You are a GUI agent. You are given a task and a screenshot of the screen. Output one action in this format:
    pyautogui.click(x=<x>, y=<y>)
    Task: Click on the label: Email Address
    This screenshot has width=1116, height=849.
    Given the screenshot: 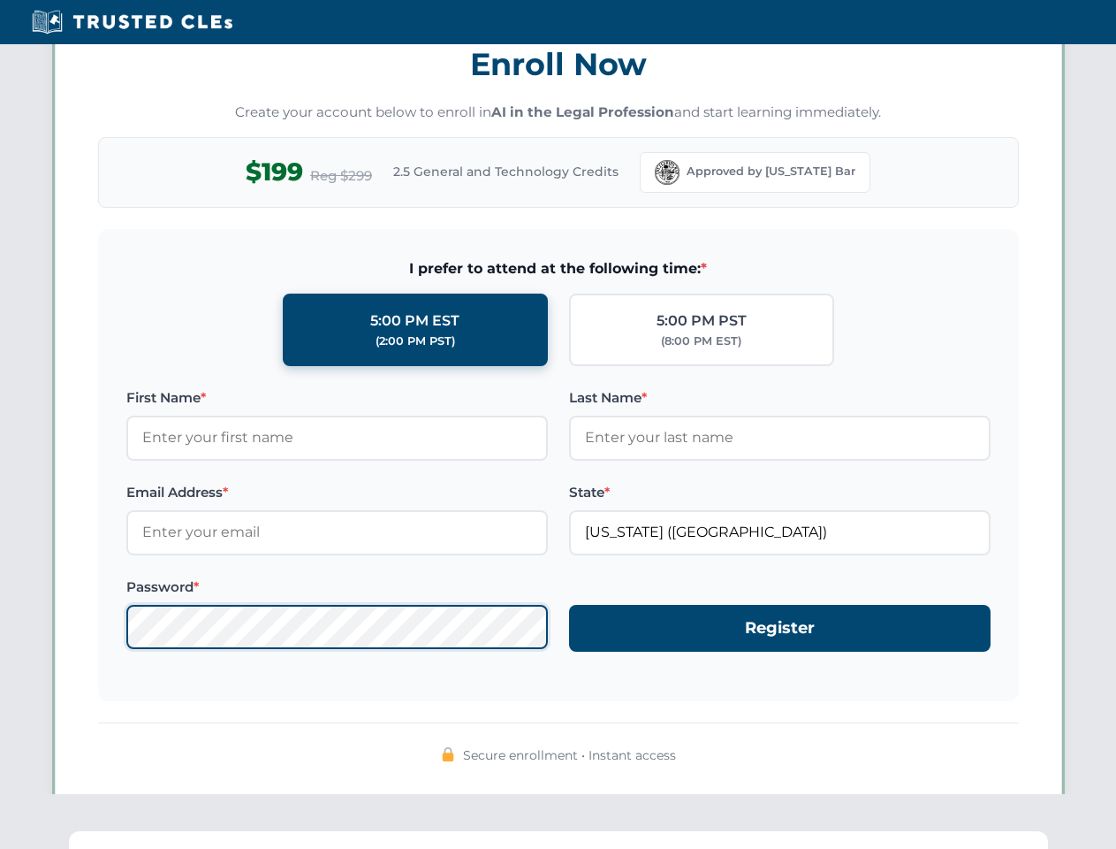 What is the action you would take?
    pyautogui.click(x=337, y=492)
    